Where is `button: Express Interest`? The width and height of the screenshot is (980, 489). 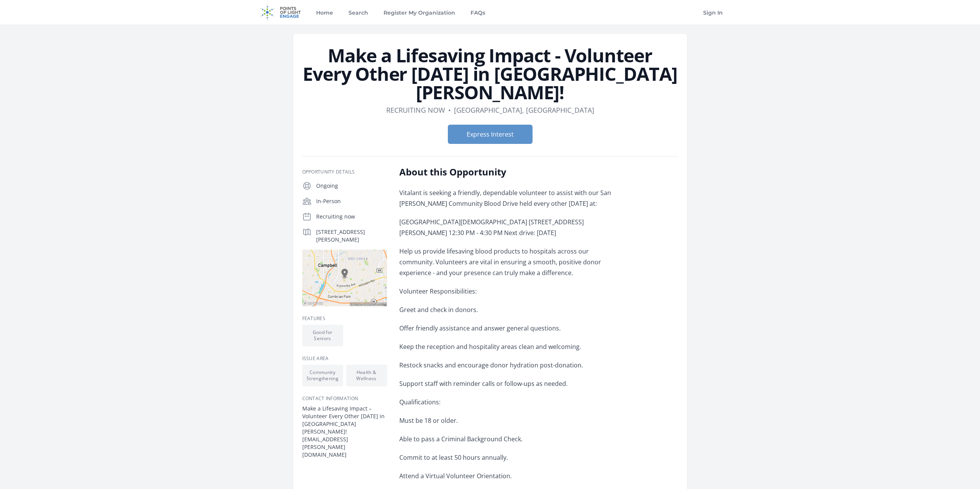 button: Express Interest is located at coordinates (490, 134).